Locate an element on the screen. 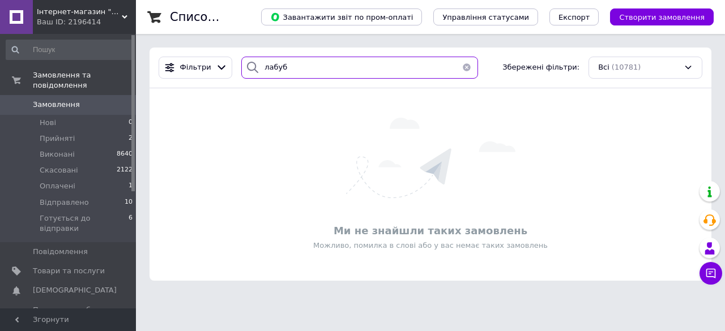 The height and width of the screenshot is (331, 725). span: Відправлено is located at coordinates (64, 203).